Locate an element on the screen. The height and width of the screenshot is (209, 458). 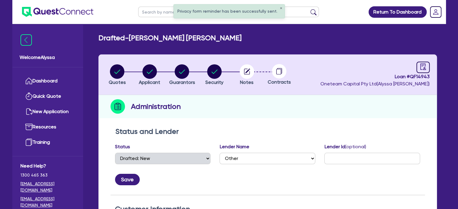
a: audit is located at coordinates (423, 67).